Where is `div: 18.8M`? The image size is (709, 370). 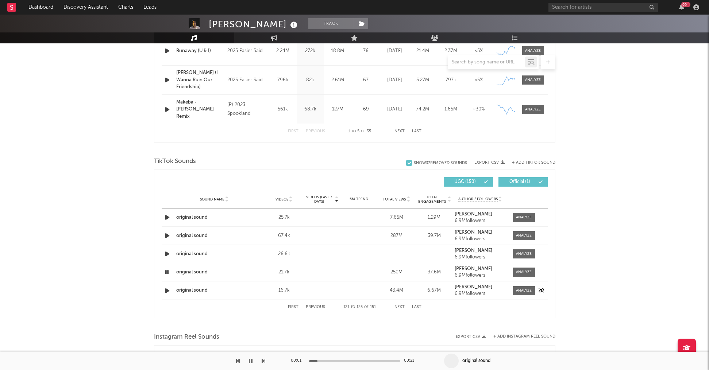
div: 18.8M is located at coordinates (337, 51).